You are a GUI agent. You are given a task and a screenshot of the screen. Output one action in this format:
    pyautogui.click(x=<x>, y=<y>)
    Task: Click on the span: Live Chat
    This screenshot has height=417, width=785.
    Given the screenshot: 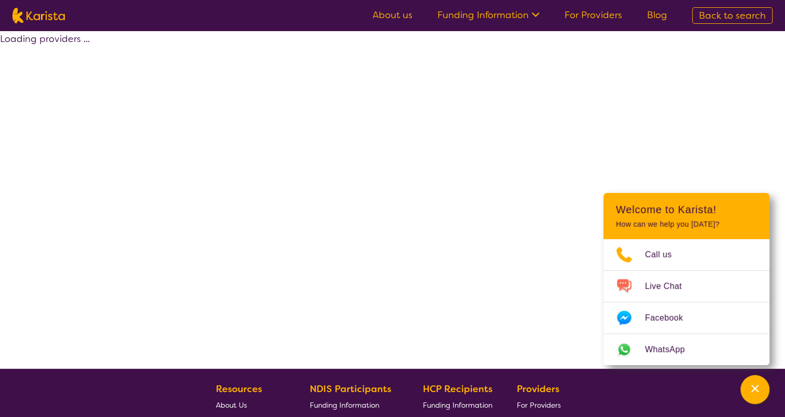 What is the action you would take?
    pyautogui.click(x=670, y=287)
    